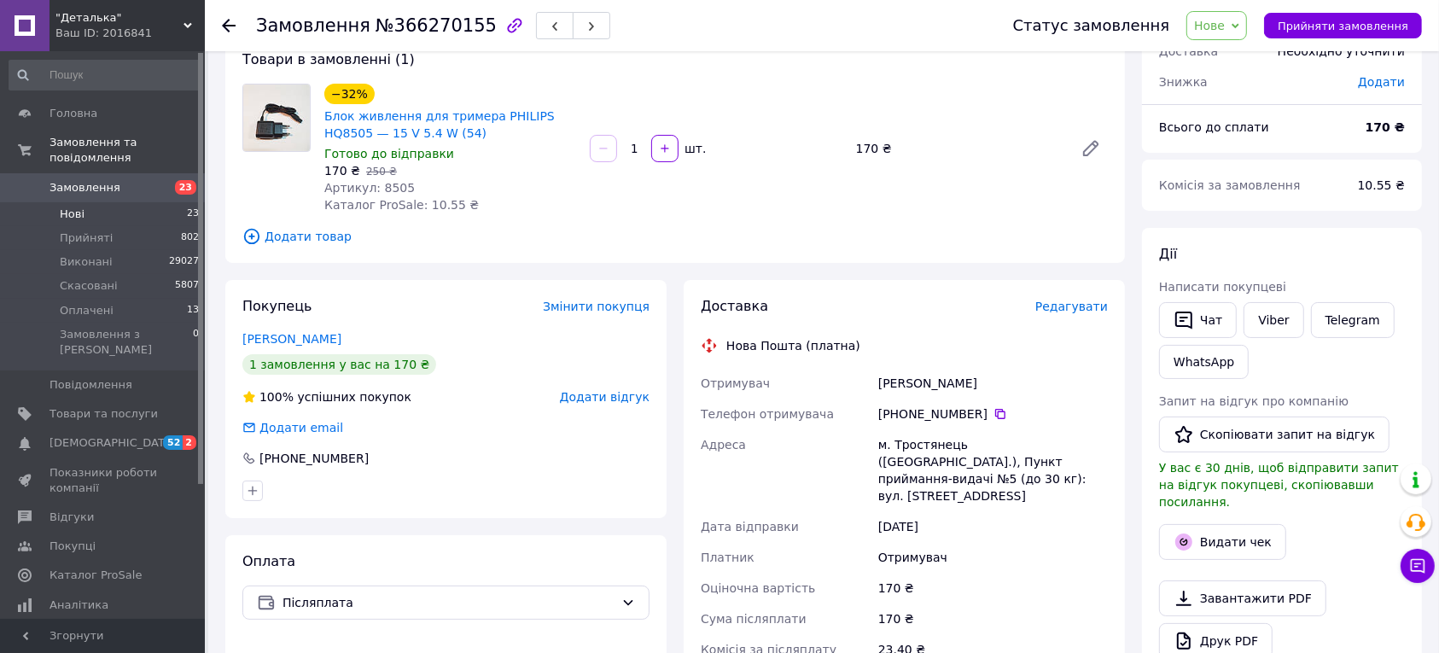 This screenshot has height=653, width=1439. What do you see at coordinates (86, 238) in the screenshot?
I see `span: Прийняті` at bounding box center [86, 238].